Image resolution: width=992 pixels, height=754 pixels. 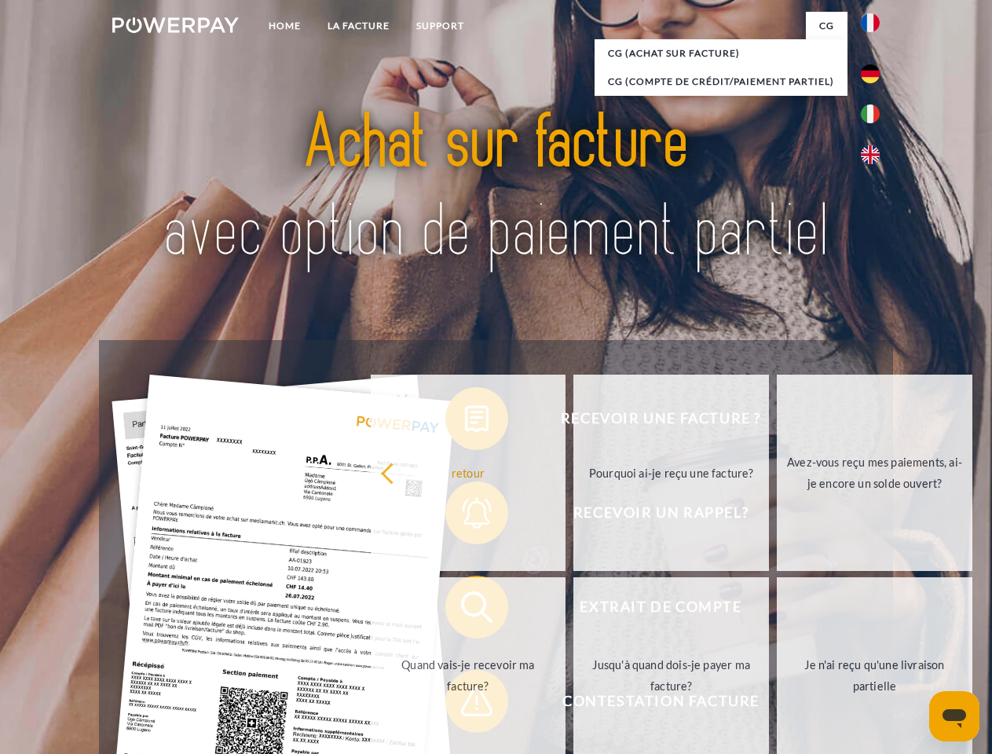 What do you see at coordinates (468, 472) in the screenshot?
I see `div: retour` at bounding box center [468, 472].